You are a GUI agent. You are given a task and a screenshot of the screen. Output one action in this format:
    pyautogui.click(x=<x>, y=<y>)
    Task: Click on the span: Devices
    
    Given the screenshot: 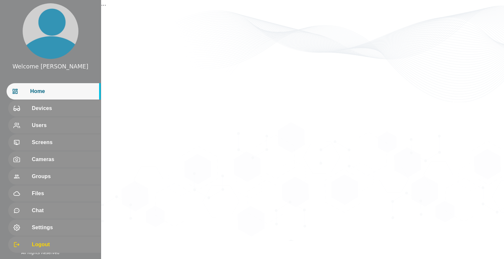 What is the action you would take?
    pyautogui.click(x=64, y=109)
    